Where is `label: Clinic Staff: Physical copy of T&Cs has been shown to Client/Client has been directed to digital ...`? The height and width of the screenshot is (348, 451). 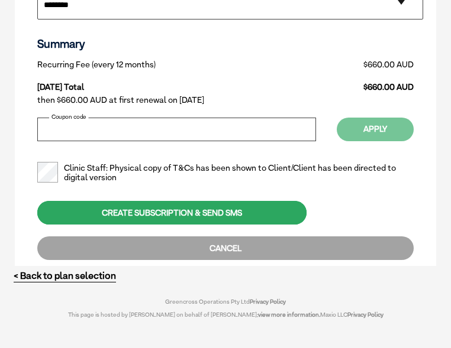
label: Clinic Staff: Physical copy of T&Cs has been shown to Client/Client has been directed to digital ... is located at coordinates (225, 173).